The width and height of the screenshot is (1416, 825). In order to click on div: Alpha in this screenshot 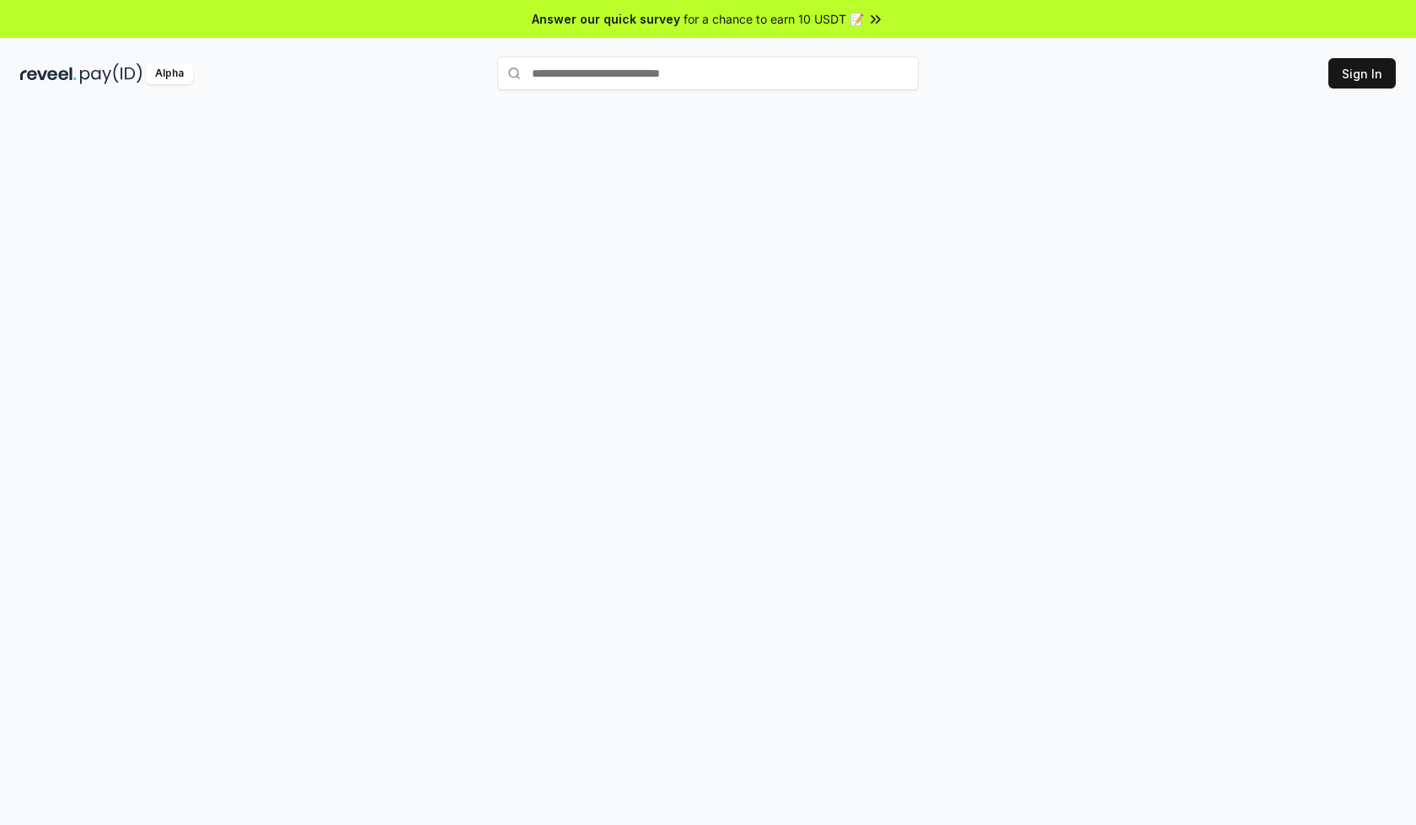, I will do `click(169, 73)`.